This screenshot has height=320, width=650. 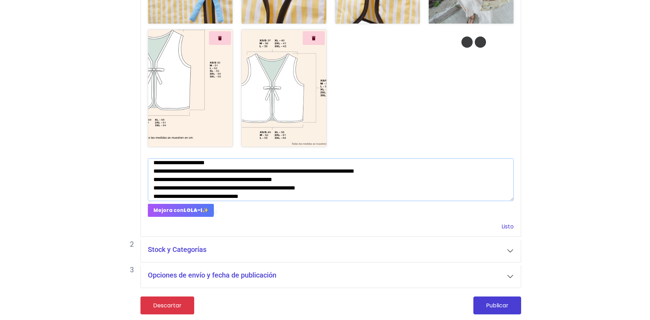 What do you see at coordinates (212, 275) in the screenshot?
I see `h5: Opciones de envío y fecha de publicación` at bounding box center [212, 275].